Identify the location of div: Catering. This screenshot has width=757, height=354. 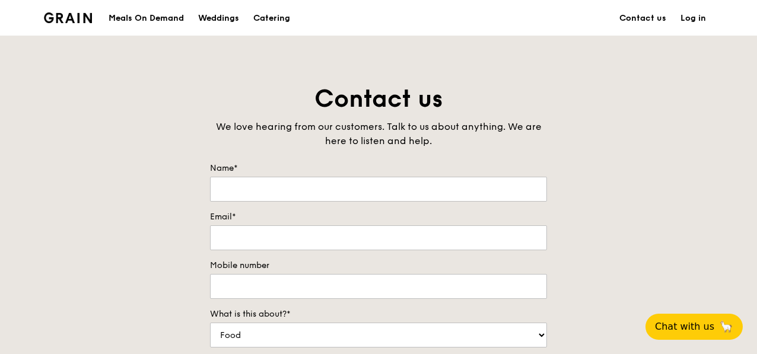
(272, 18).